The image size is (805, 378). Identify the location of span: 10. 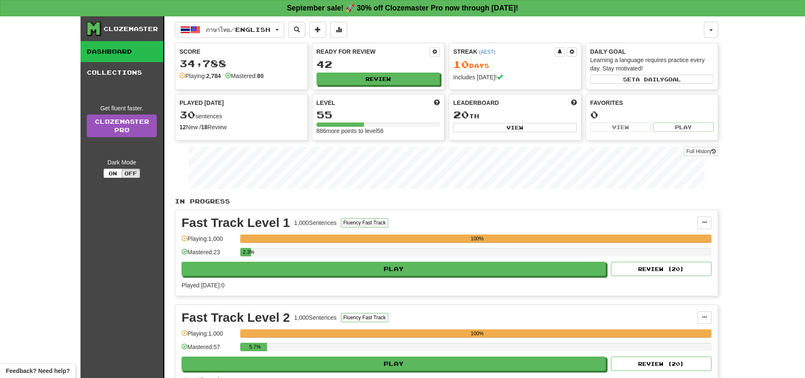
(461, 64).